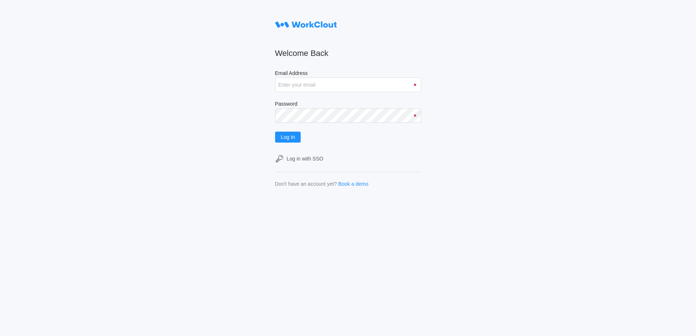  I want to click on div: Don't have an account yet?, so click(306, 184).